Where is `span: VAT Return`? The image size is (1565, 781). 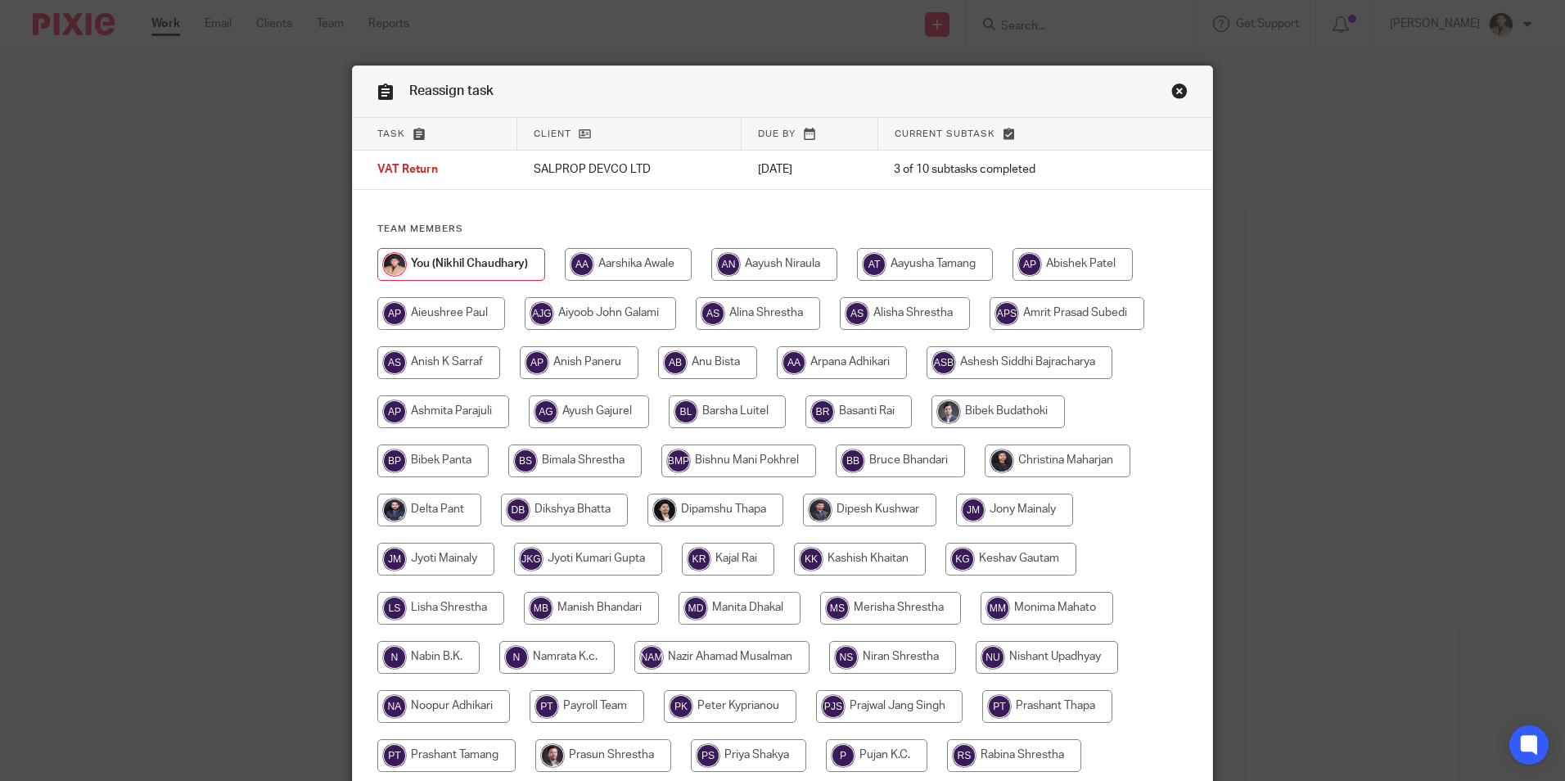
span: VAT Return is located at coordinates (408, 170).